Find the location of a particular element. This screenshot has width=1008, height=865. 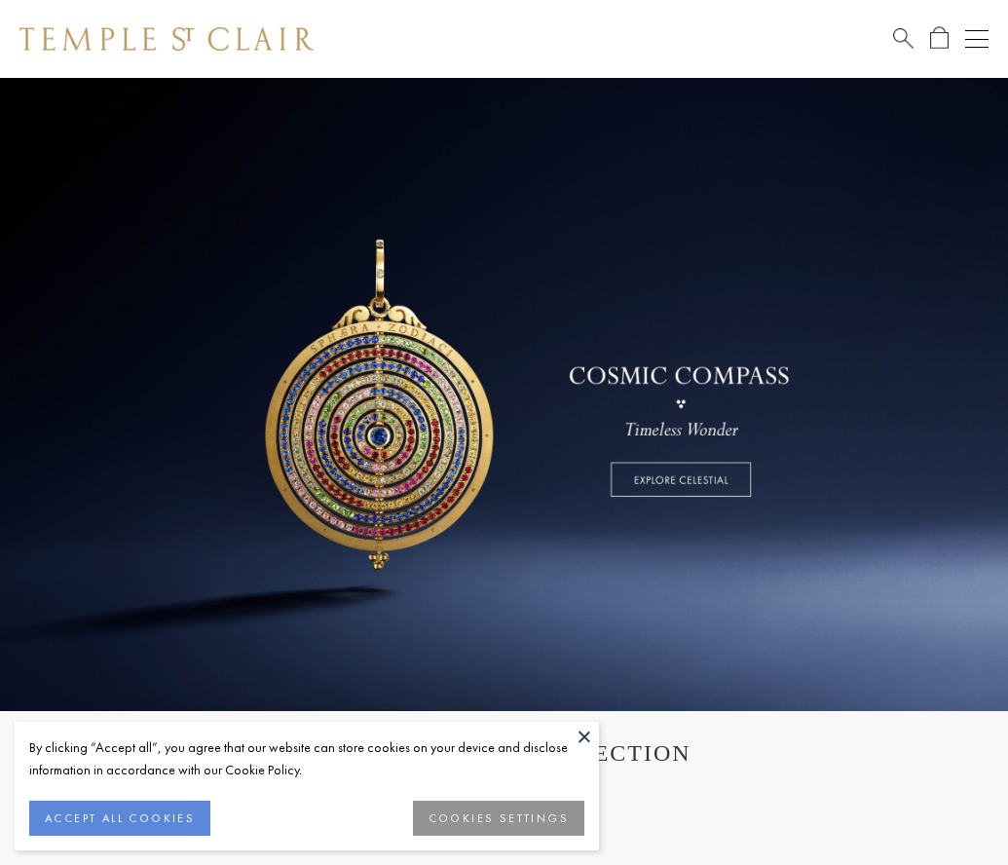

img: Temple St. Clair is located at coordinates (167, 39).